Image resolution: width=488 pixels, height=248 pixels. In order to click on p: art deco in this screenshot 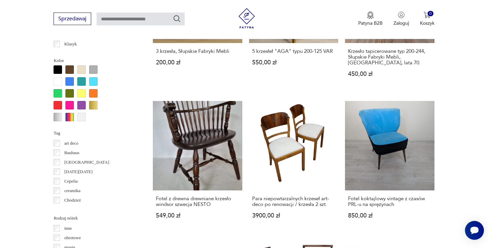, I will do `click(72, 143)`.